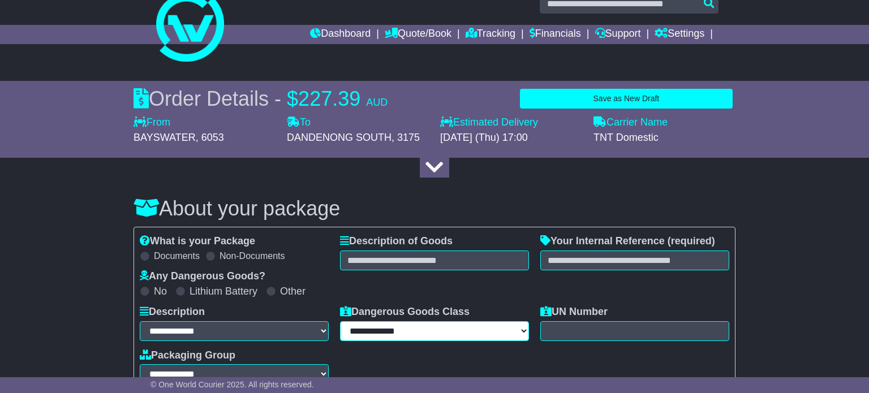  I want to click on label: What is your Package, so click(197, 241).